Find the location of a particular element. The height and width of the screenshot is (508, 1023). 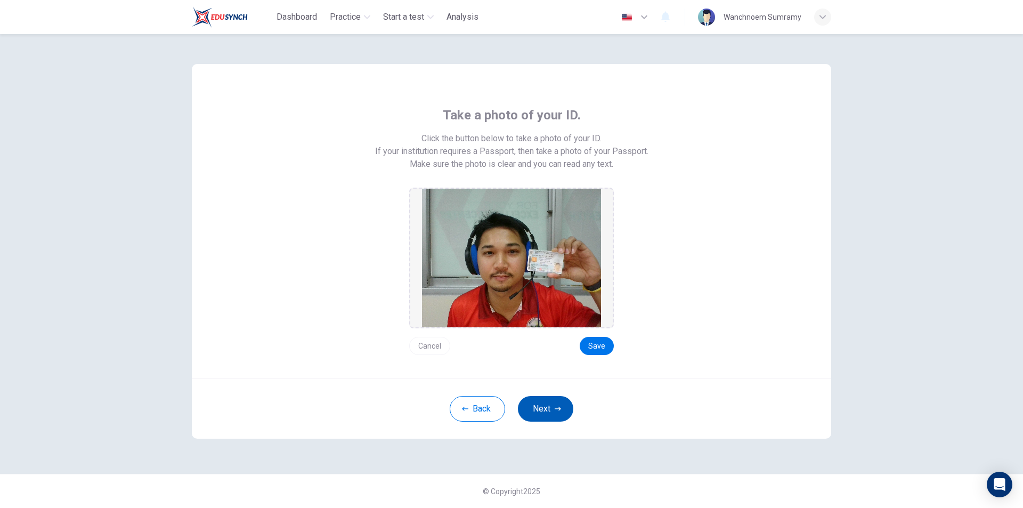

button: Cancel is located at coordinates (429, 346).